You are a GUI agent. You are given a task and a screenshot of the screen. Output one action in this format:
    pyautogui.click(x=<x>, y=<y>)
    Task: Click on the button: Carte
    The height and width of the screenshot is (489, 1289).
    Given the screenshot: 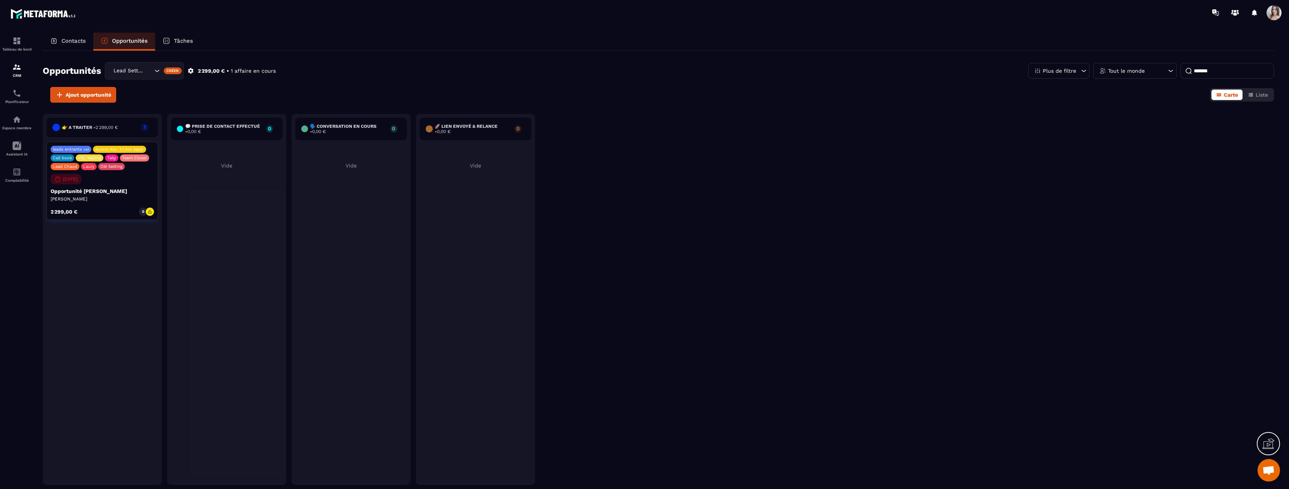 What is the action you would take?
    pyautogui.click(x=1226, y=95)
    